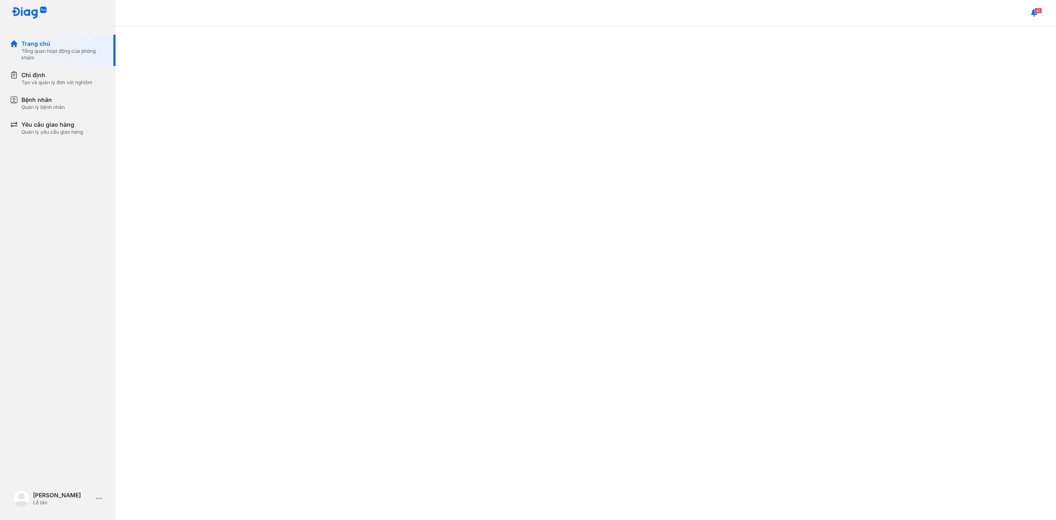 Image resolution: width=1056 pixels, height=520 pixels. What do you see at coordinates (1039, 11) in the screenshot?
I see `span: 45` at bounding box center [1039, 11].